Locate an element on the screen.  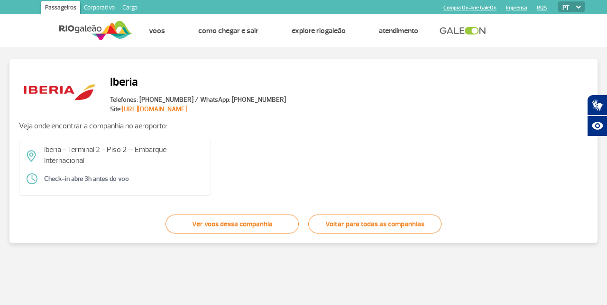
a: Voos is located at coordinates (157, 31).